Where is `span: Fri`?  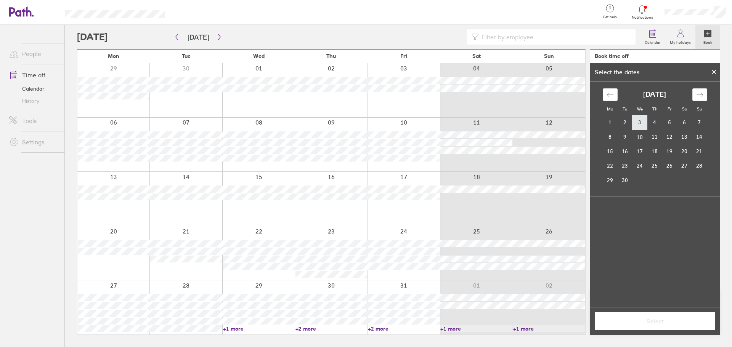
span: Fri is located at coordinates (404, 56).